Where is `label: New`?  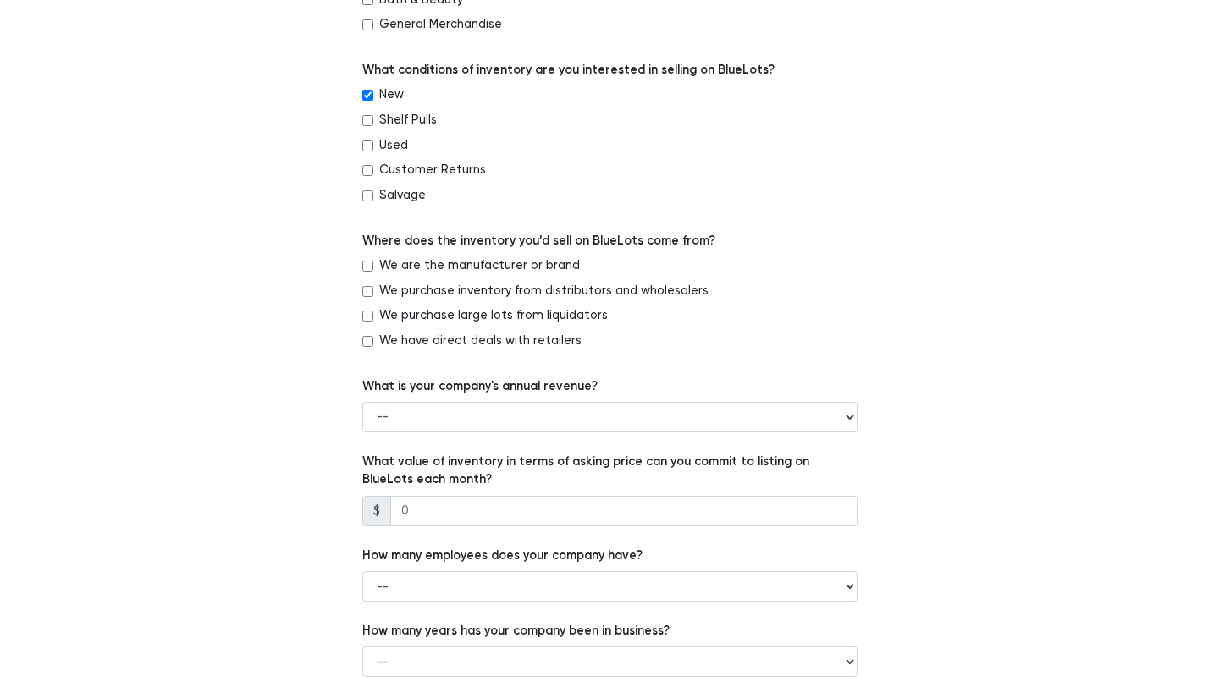 label: New is located at coordinates (391, 95).